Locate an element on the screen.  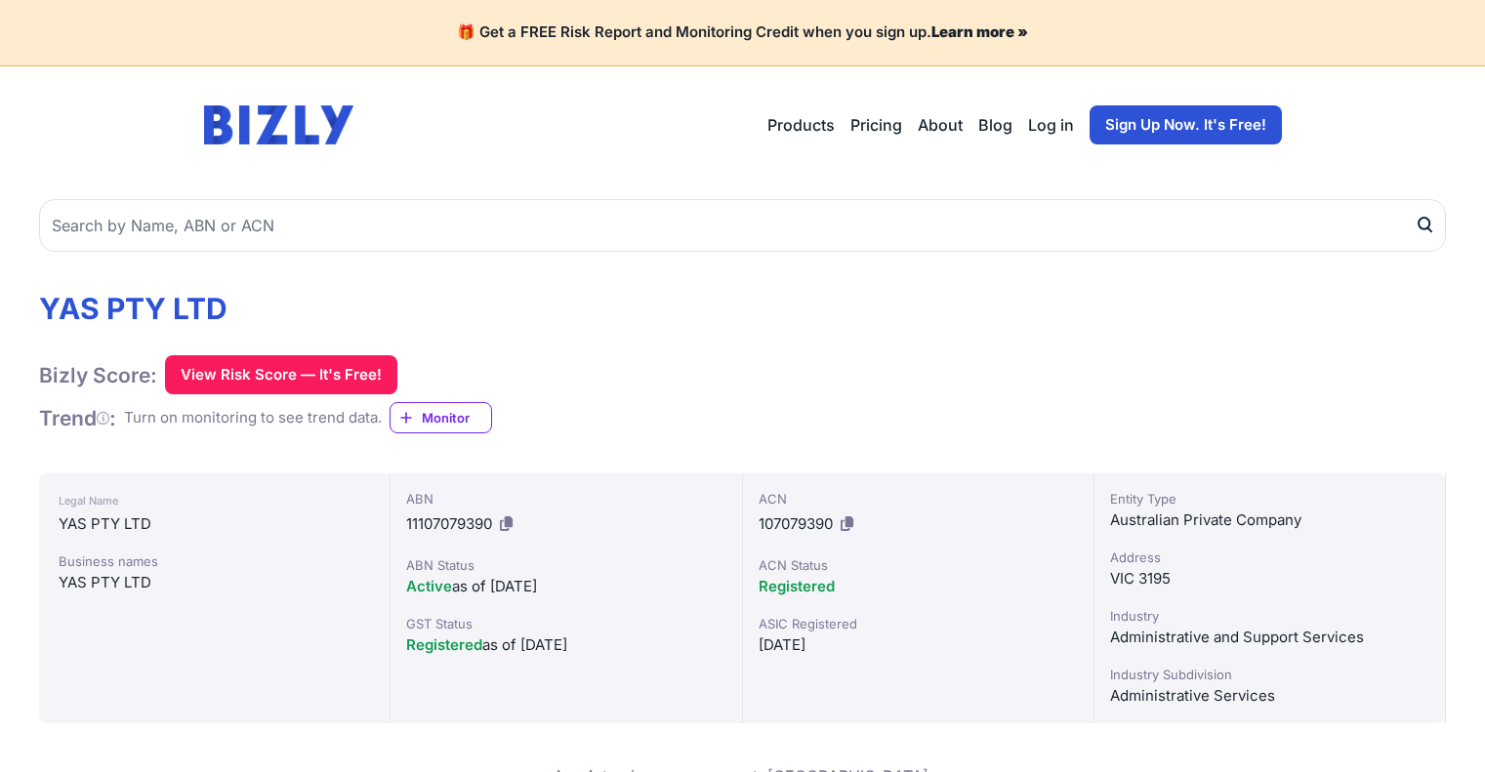
input: Search by Name, ABN or ACN is located at coordinates (742, 226).